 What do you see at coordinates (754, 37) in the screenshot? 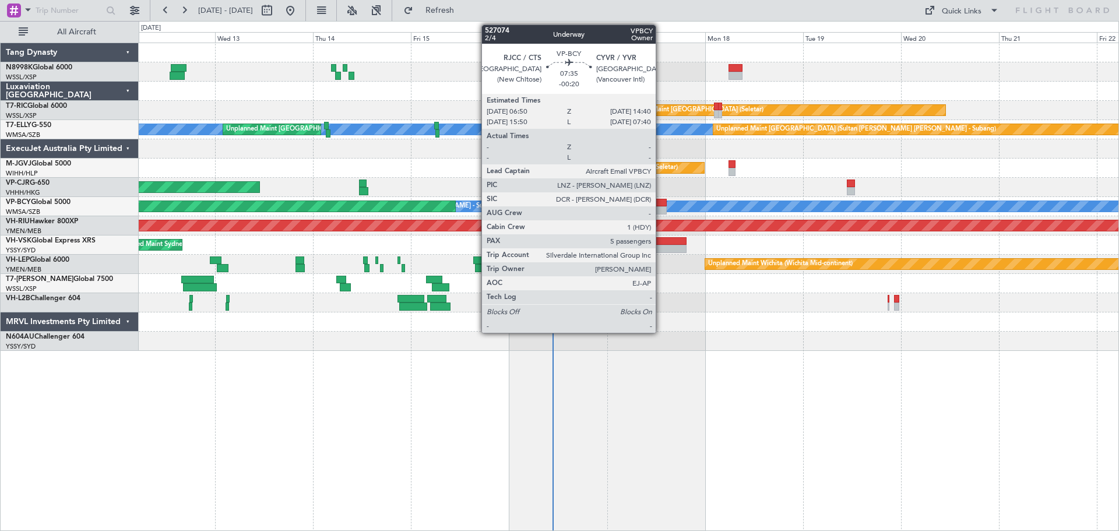
I see `div: Mon 18` at bounding box center [754, 37].